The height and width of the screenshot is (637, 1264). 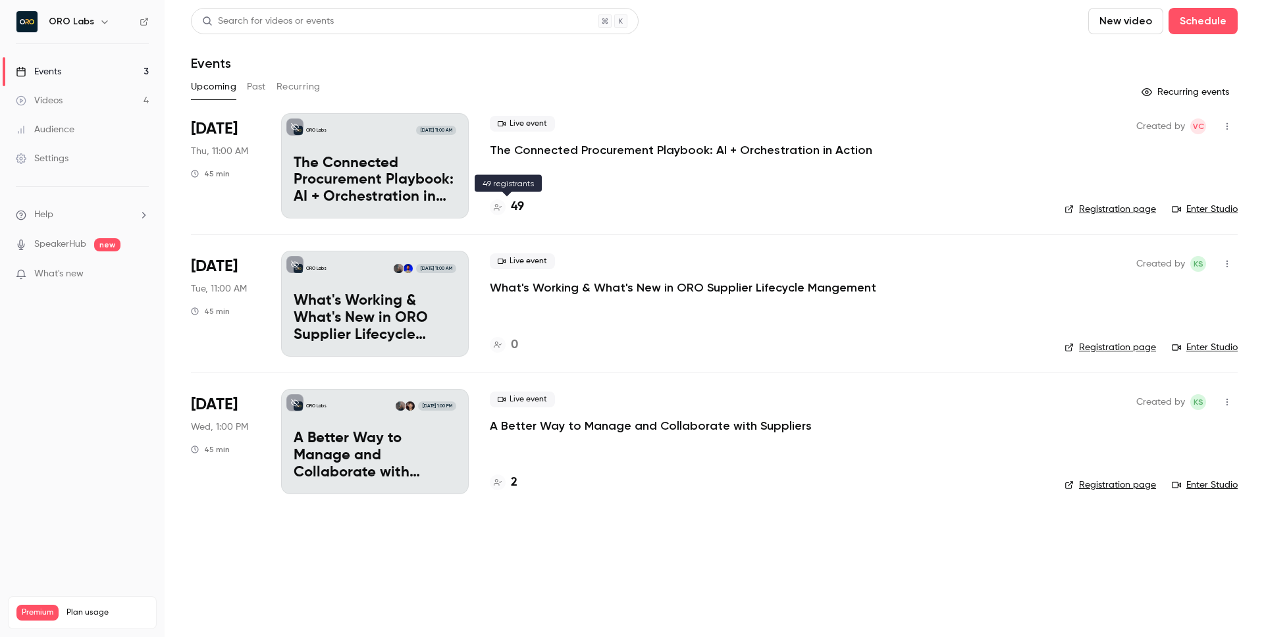 What do you see at coordinates (38, 613) in the screenshot?
I see `span: Premium` at bounding box center [38, 613].